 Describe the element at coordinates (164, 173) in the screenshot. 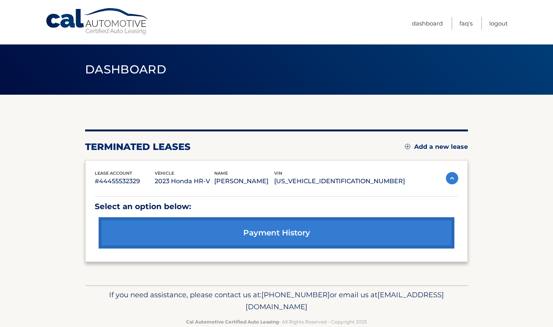

I see `span: vehicle` at that location.